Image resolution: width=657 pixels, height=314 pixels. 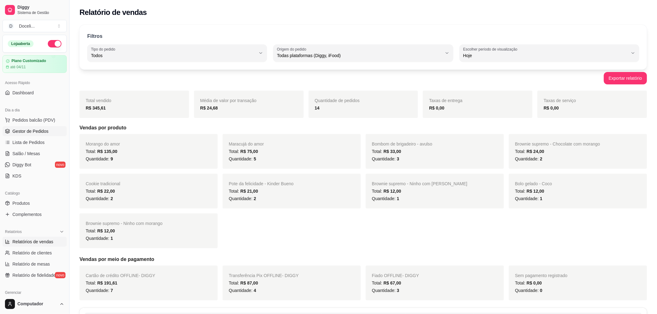 What do you see at coordinates (104, 49) in the screenshot?
I see `label: Tipo do pedido` at bounding box center [104, 49].